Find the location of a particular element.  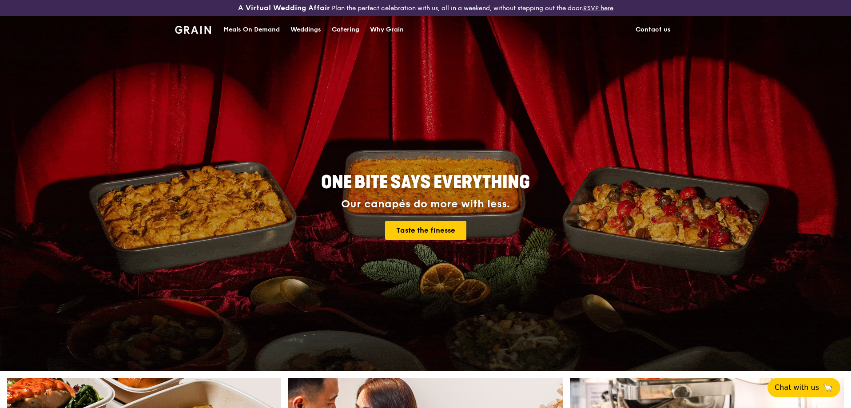

a: Taste the finesse is located at coordinates (425, 230).